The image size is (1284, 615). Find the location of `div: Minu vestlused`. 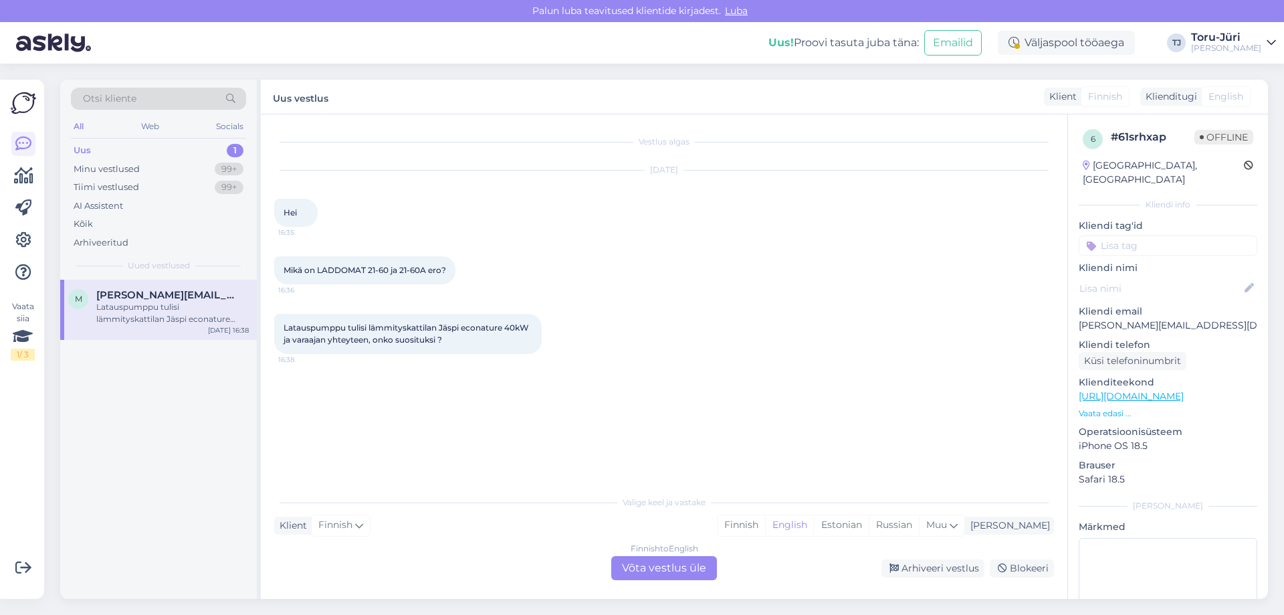

div: Minu vestlused is located at coordinates (106, 169).